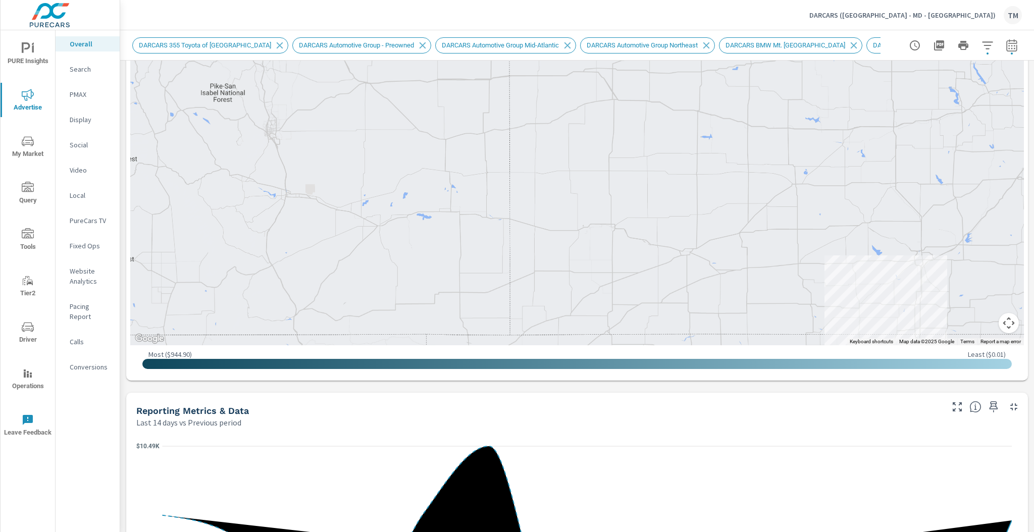 This screenshot has height=532, width=1034. What do you see at coordinates (90, 120) in the screenshot?
I see `p: Display` at bounding box center [90, 120].